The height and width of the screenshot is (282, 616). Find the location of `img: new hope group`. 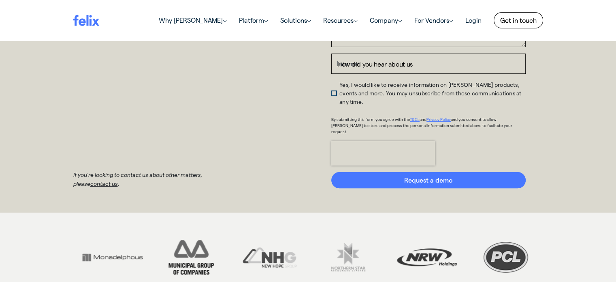

img: new hope group is located at coordinates (270, 257).